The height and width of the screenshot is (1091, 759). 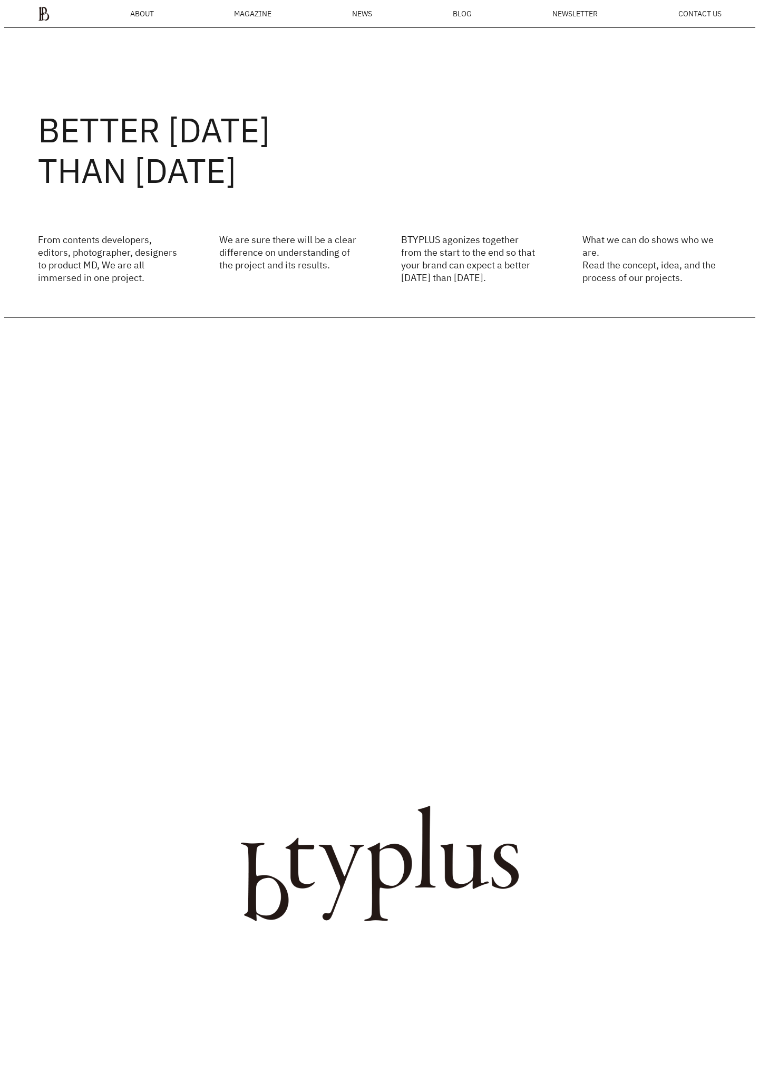 What do you see at coordinates (696, 14) in the screenshot?
I see `a: CONTACT US` at bounding box center [696, 14].